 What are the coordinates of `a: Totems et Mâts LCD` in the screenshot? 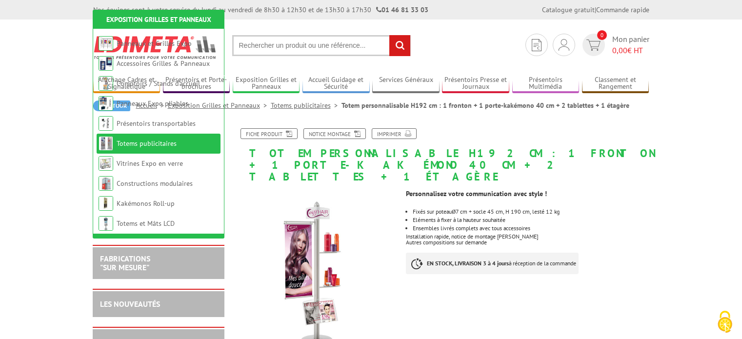 It's located at (145, 223).